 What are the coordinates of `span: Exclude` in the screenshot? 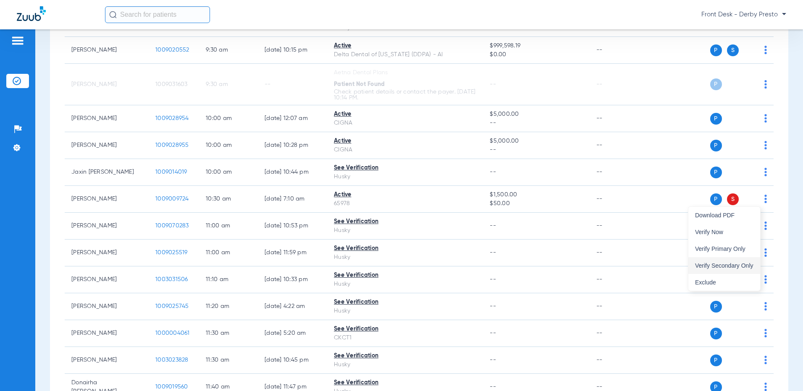 It's located at (724, 283).